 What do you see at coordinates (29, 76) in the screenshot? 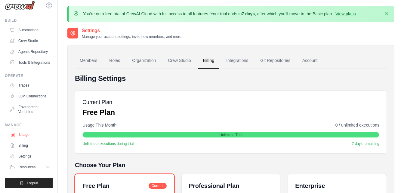
I see `div: Operate` at bounding box center [29, 76].